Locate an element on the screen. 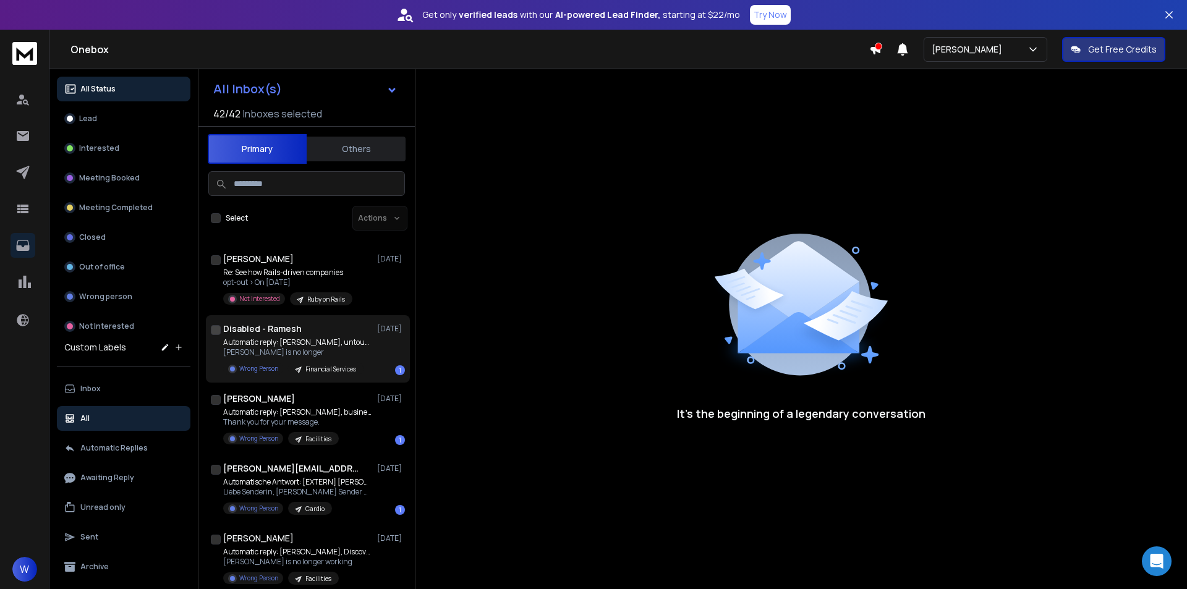  button: Get Free Credits is located at coordinates (1114, 49).